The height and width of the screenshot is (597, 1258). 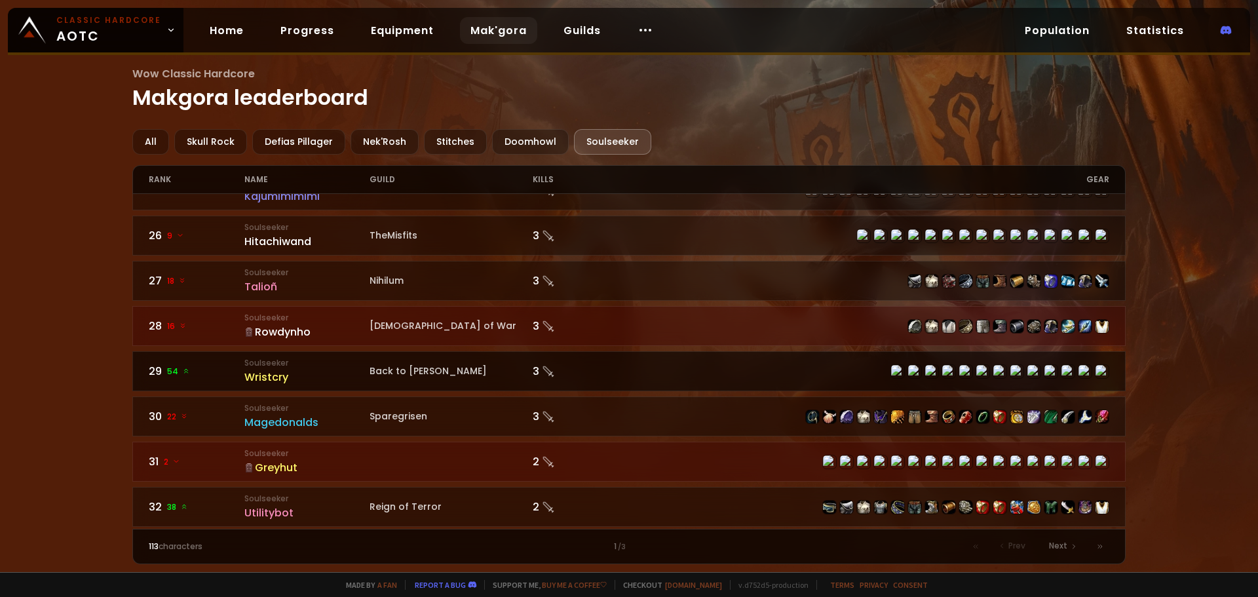 I want to click on img: item-209614, so click(x=1034, y=507).